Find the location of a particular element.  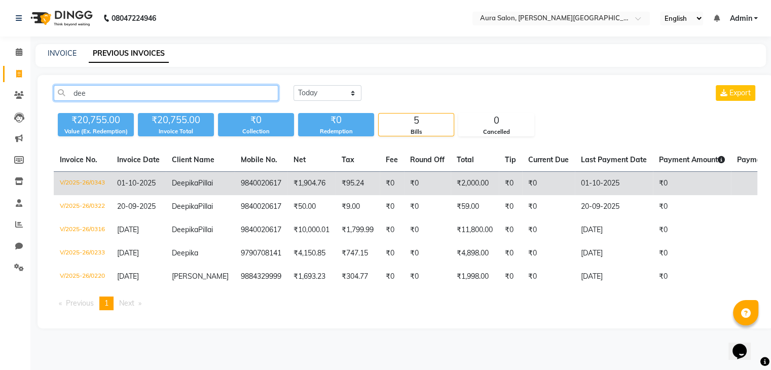

div: Redemption is located at coordinates (336, 131).